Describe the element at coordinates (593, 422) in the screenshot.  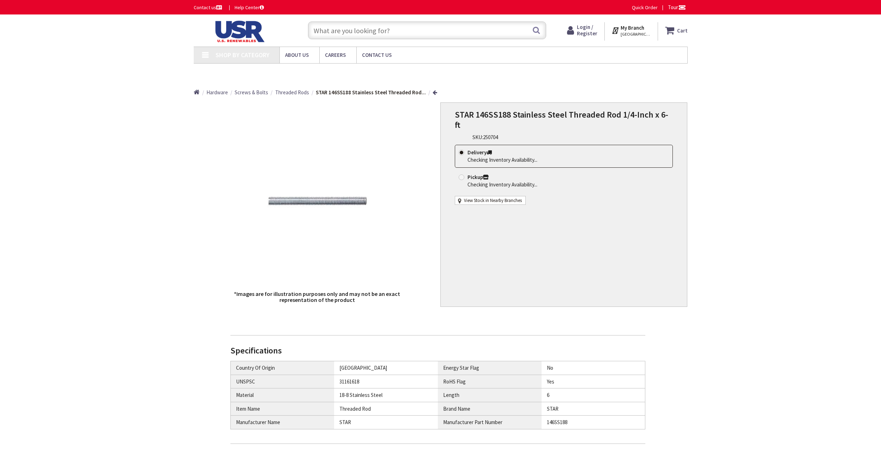
I see `div: 146SS188` at that location.